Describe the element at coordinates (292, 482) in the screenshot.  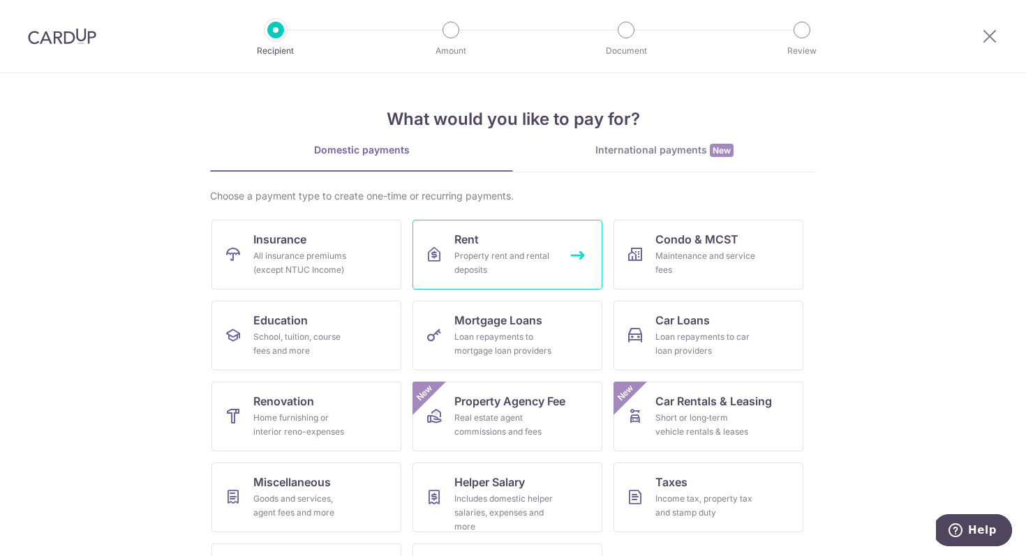
I see `span: Miscellaneous` at that location.